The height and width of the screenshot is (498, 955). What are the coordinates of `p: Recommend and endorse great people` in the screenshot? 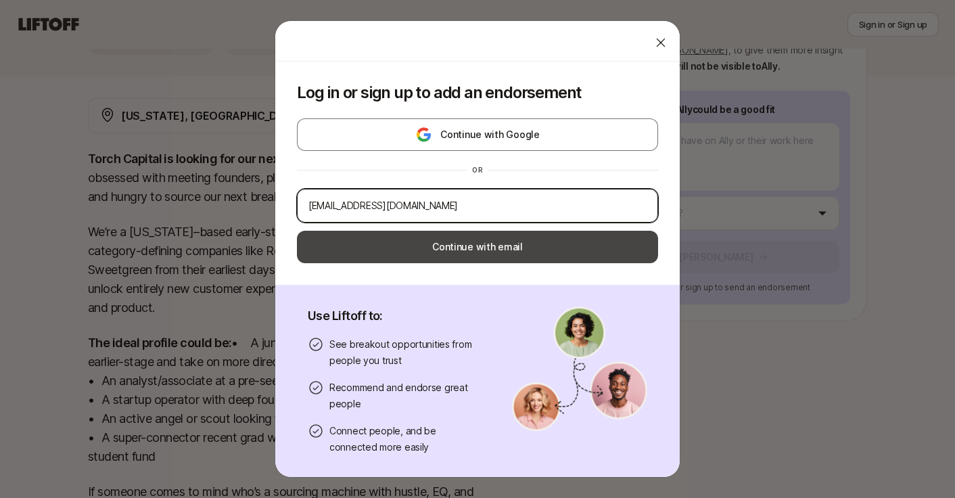 It's located at (404, 396).